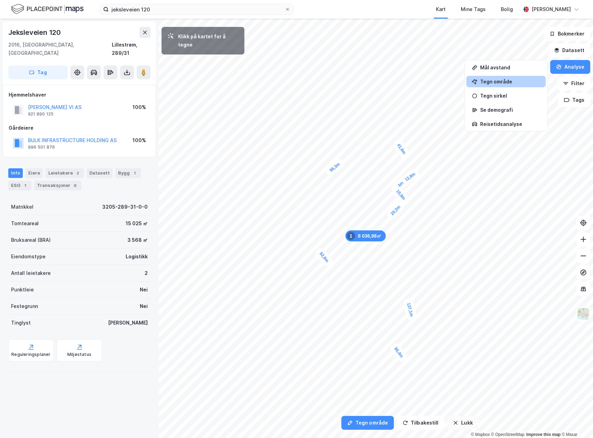 This screenshot has width=593, height=438. I want to click on div: 996 501 876, so click(41, 147).